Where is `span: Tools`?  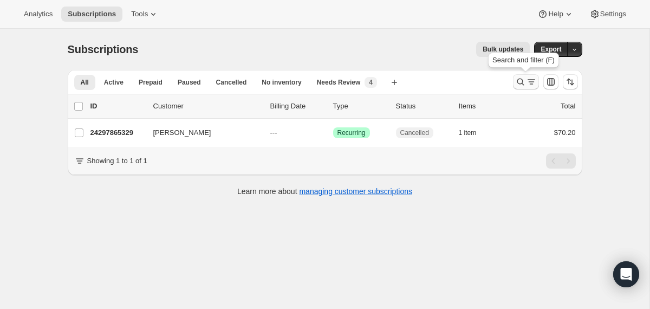 span: Tools is located at coordinates (139, 14).